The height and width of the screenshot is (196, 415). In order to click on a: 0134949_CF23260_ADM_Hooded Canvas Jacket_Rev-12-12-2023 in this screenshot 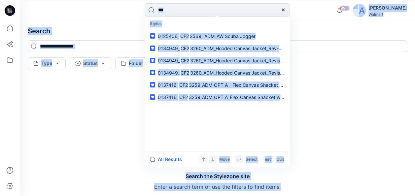, I will do `click(217, 48)`.